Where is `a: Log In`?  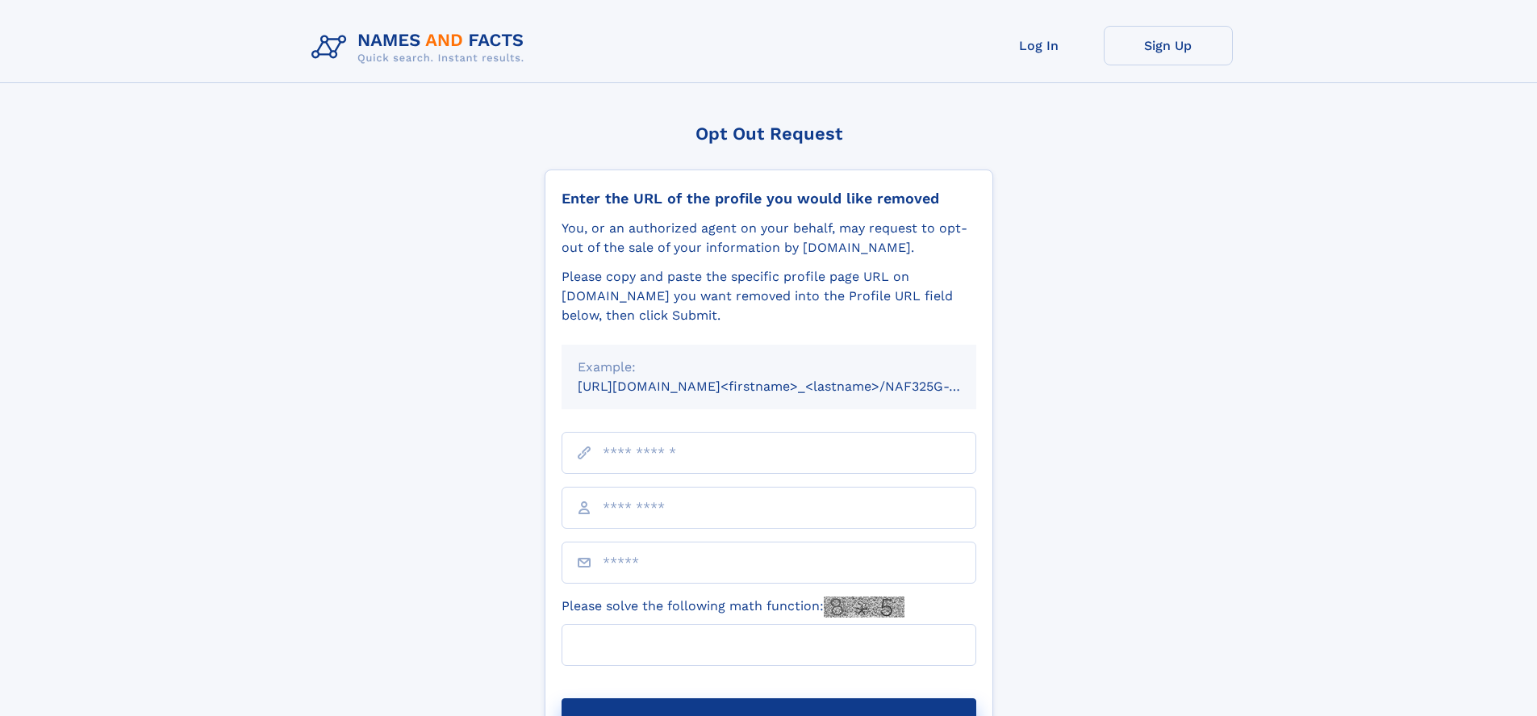 a: Log In is located at coordinates (1039, 45).